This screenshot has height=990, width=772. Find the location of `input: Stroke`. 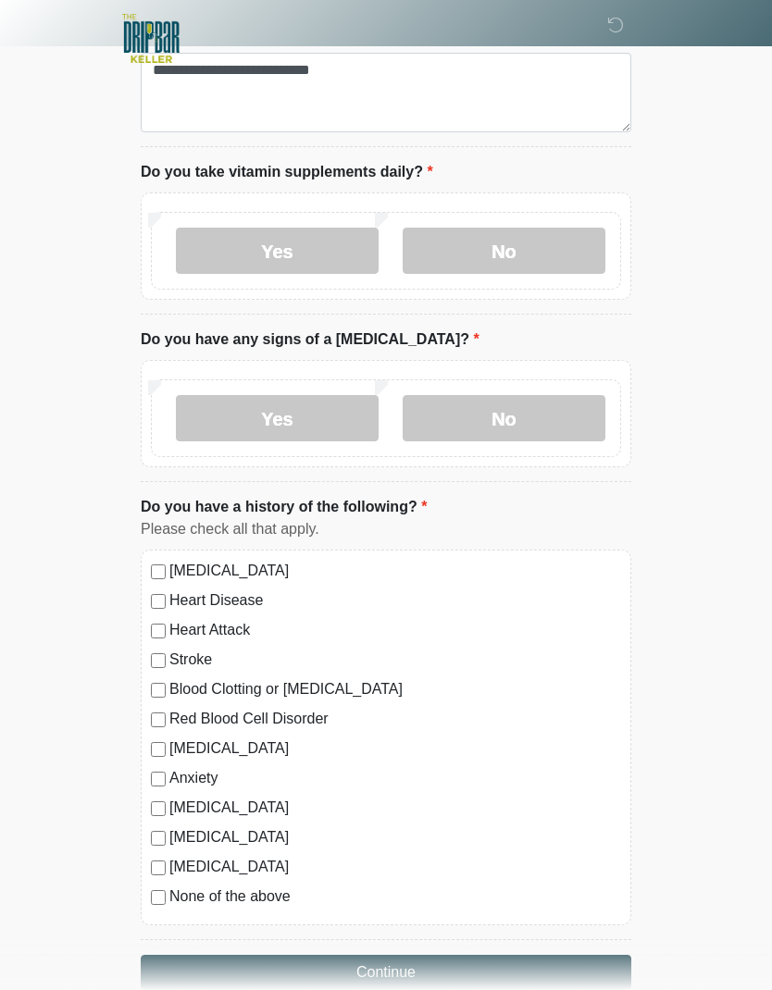

input: Stroke is located at coordinates (158, 661).